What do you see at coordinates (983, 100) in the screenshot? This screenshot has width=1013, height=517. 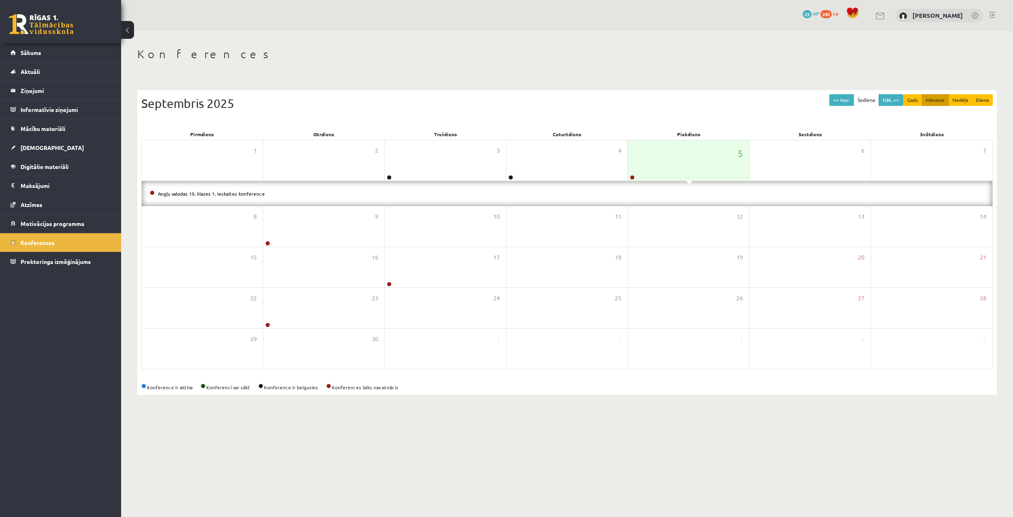 I see `button: Diena` at bounding box center [983, 100].